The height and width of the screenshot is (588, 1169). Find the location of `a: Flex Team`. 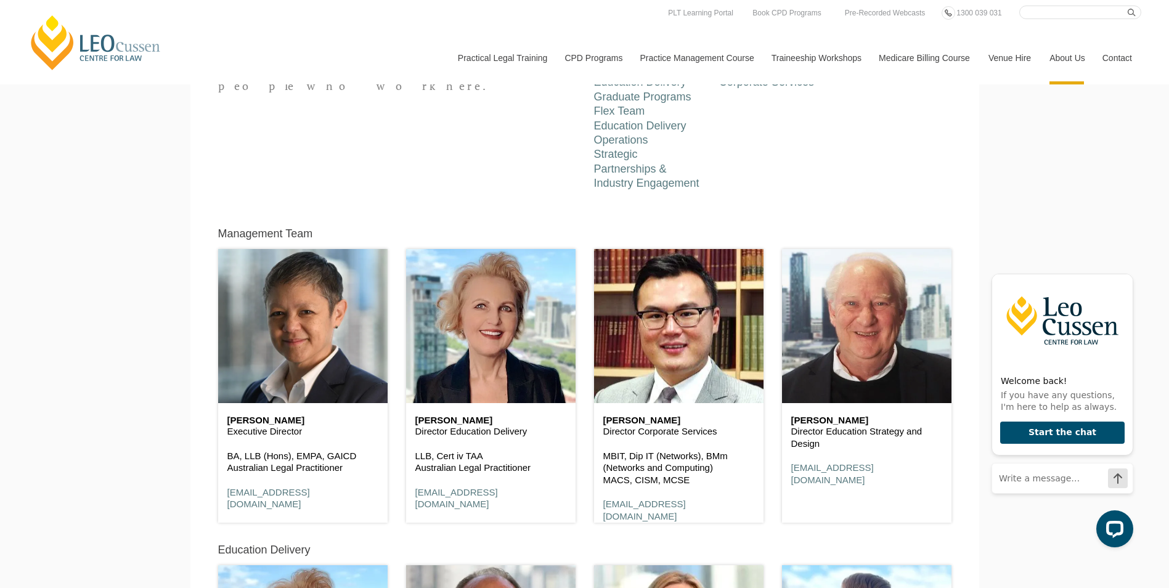

a: Flex Team is located at coordinates (619, 111).